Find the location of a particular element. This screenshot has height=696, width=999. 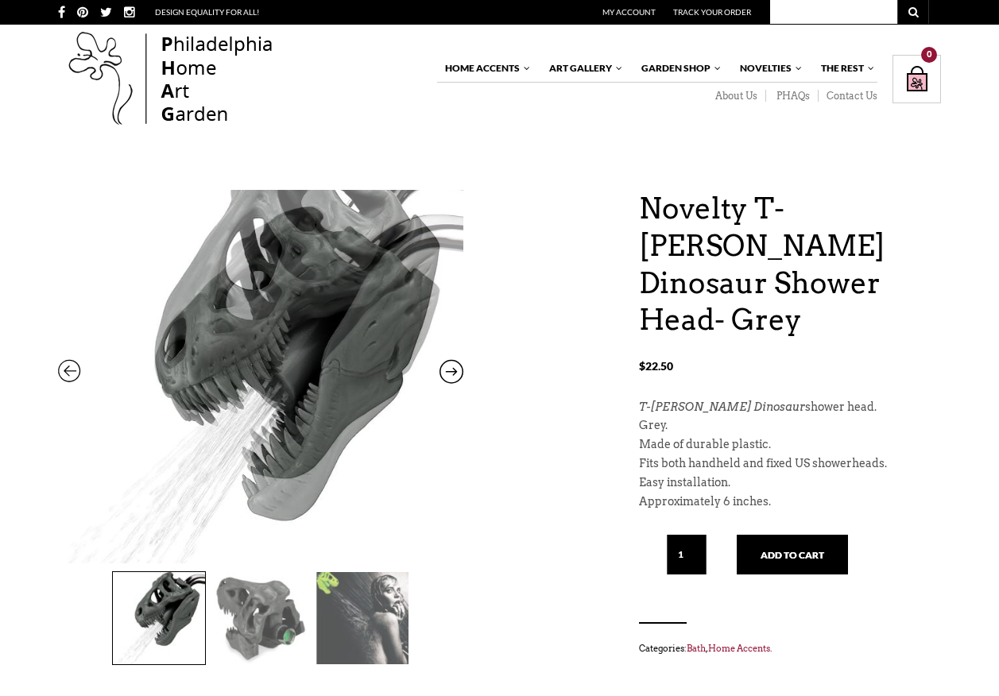

a: Contact Us is located at coordinates (848, 96).